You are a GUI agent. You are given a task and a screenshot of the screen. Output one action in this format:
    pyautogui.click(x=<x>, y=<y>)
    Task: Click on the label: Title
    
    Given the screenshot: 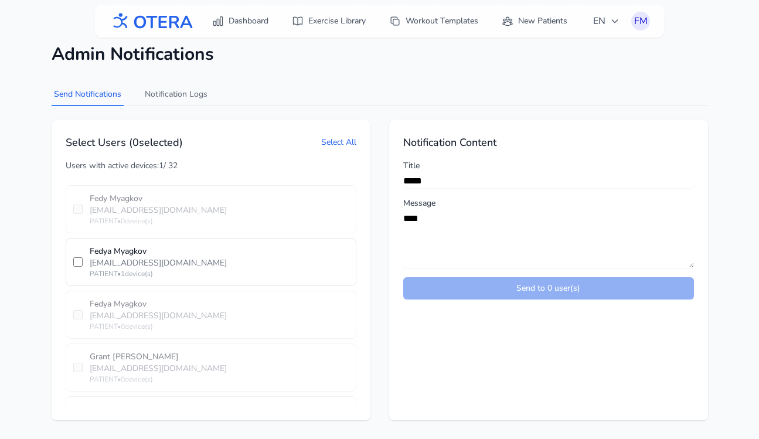 What is the action you would take?
    pyautogui.click(x=548, y=166)
    